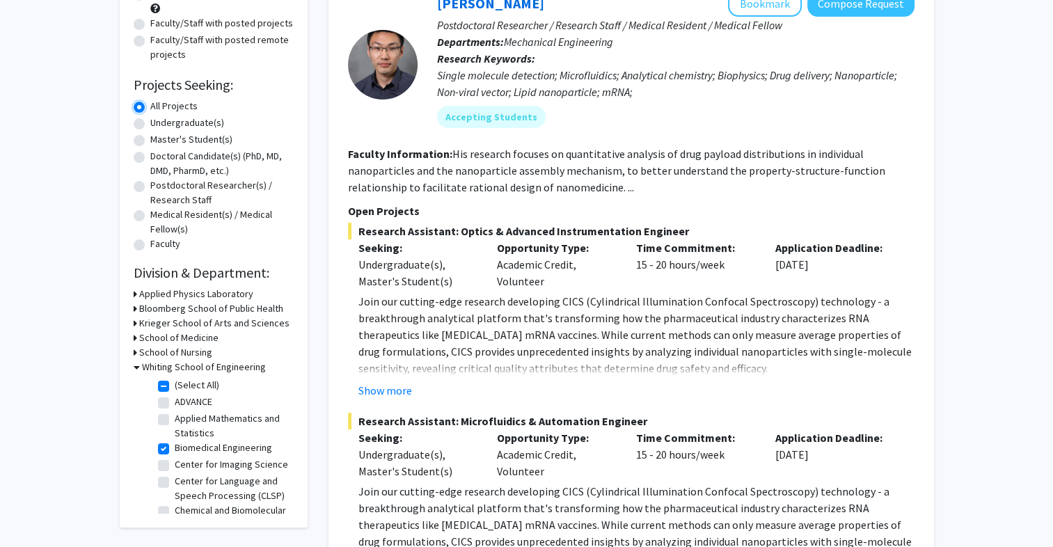  What do you see at coordinates (676, 84) in the screenshot?
I see `div: Single molecule detection; Microfluidics; Analytical chemistry; Biophysics; Drug delivery; Nanopa...` at bounding box center [676, 84].